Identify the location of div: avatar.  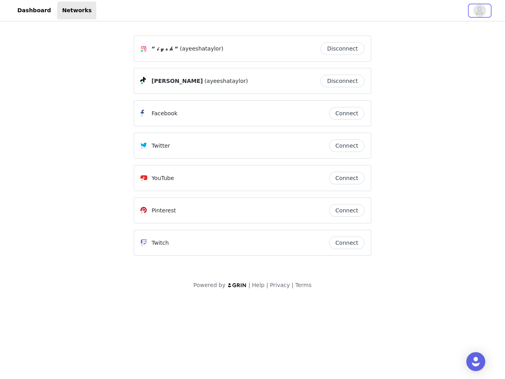
(479, 11).